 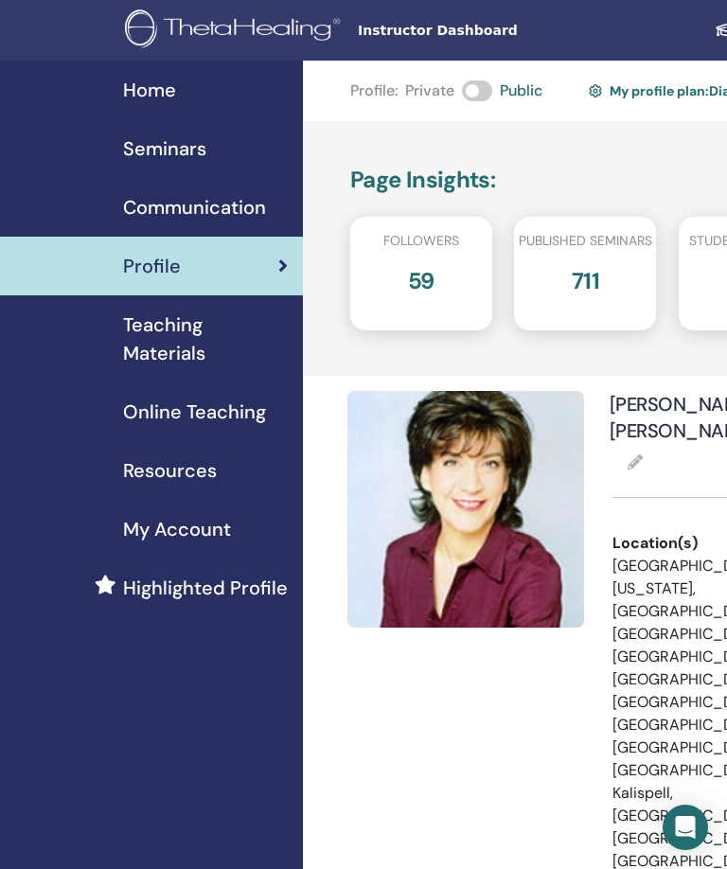 What do you see at coordinates (205, 339) in the screenshot?
I see `span: Teaching Materials` at bounding box center [205, 339].